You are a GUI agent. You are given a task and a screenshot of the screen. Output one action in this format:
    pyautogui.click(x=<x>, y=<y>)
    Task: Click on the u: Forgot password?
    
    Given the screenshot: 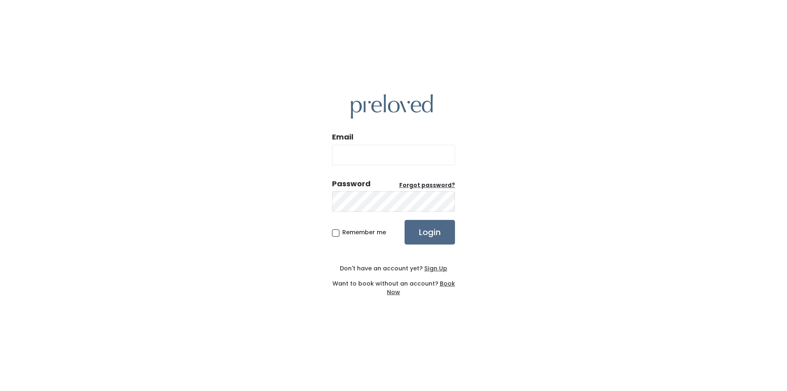 What is the action you would take?
    pyautogui.click(x=427, y=185)
    